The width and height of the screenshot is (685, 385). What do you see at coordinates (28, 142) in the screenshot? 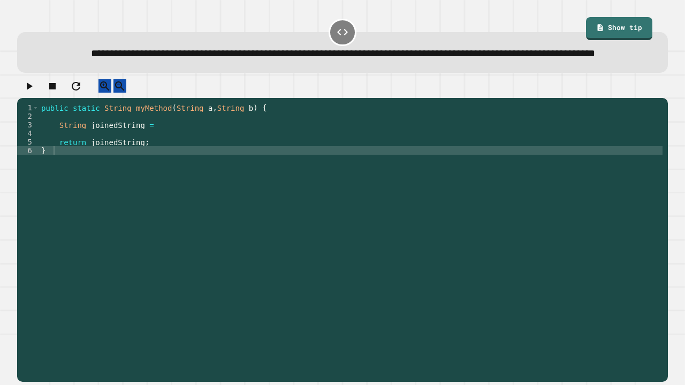
I see `div: 5` at bounding box center [28, 142].